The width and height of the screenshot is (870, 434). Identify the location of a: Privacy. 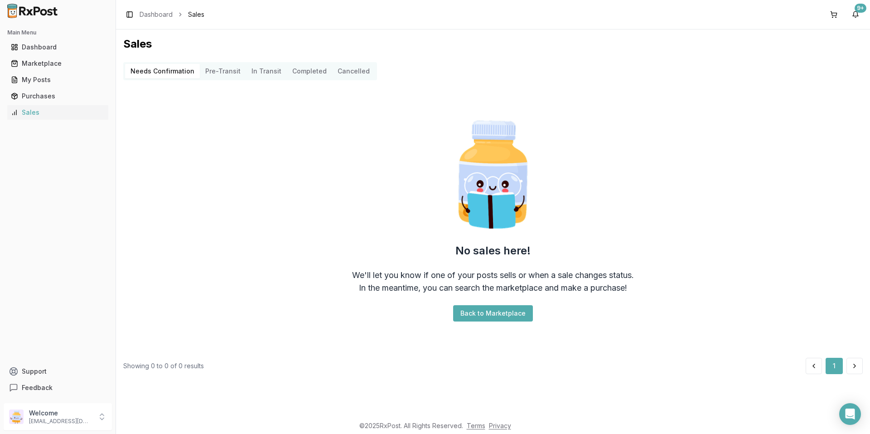
(500, 425).